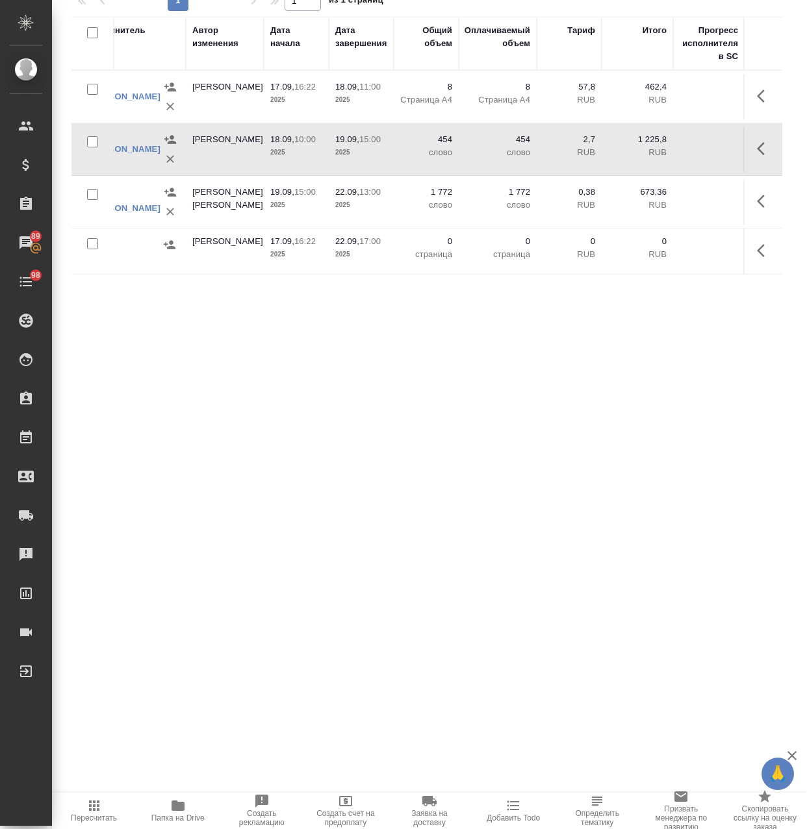 The width and height of the screenshot is (807, 829). I want to click on div: Автор изменения, so click(225, 37).